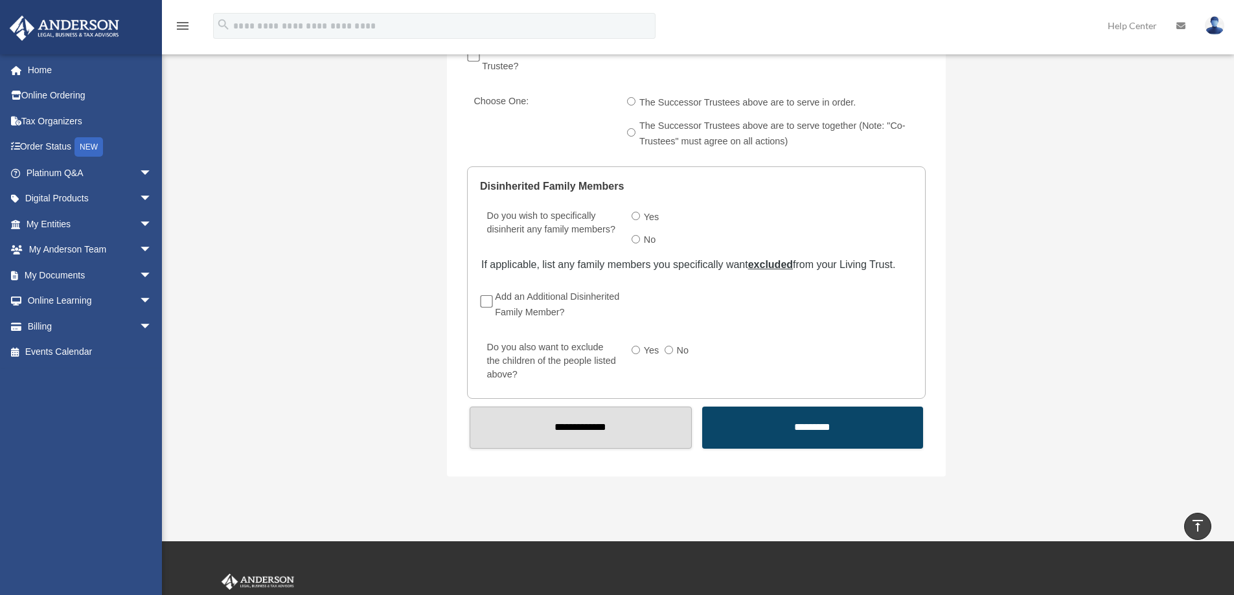  I want to click on label: Add an Additional Successor Trustee?, so click(552, 59).